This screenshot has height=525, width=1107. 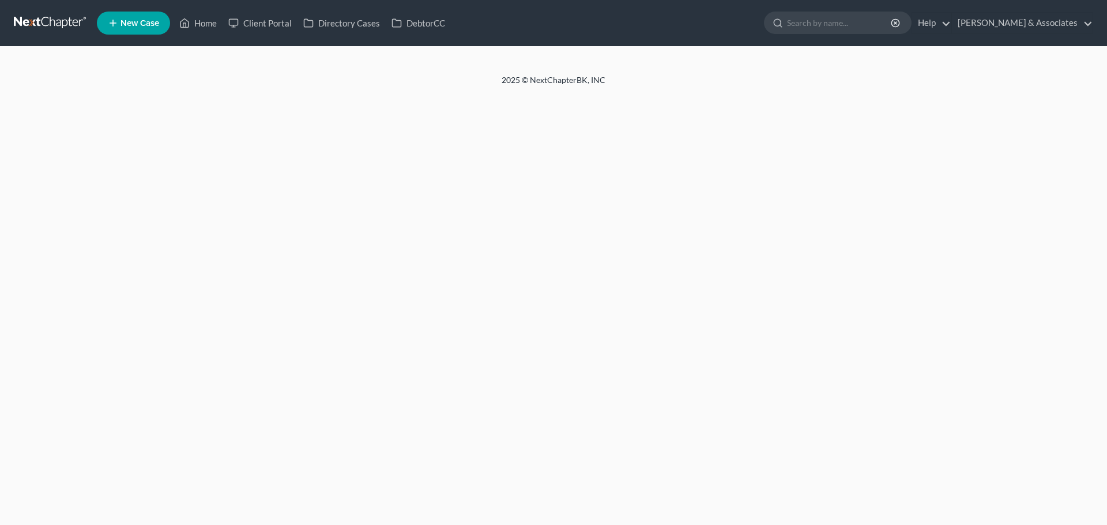 I want to click on a: DebtorCC, so click(x=418, y=23).